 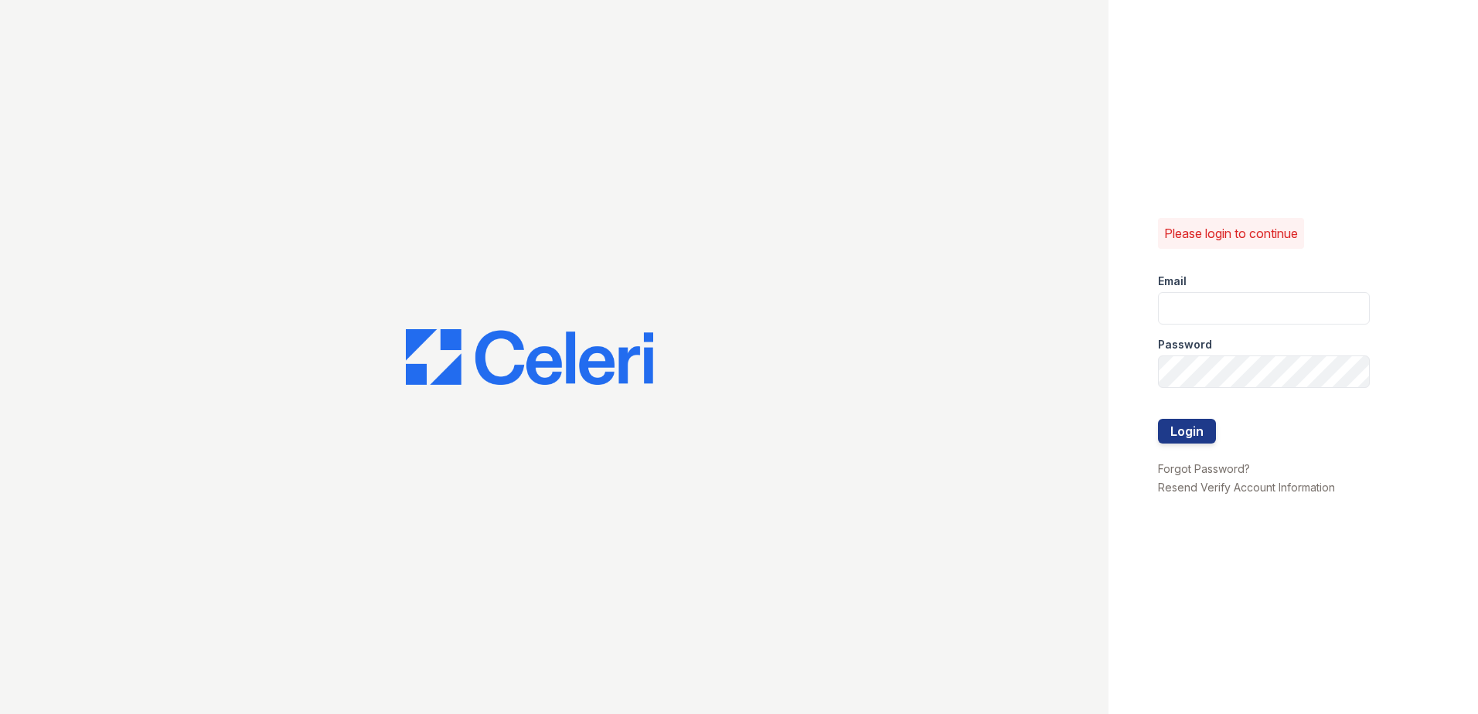 What do you see at coordinates (1203, 468) in the screenshot?
I see `a: Forgot Password?` at bounding box center [1203, 468].